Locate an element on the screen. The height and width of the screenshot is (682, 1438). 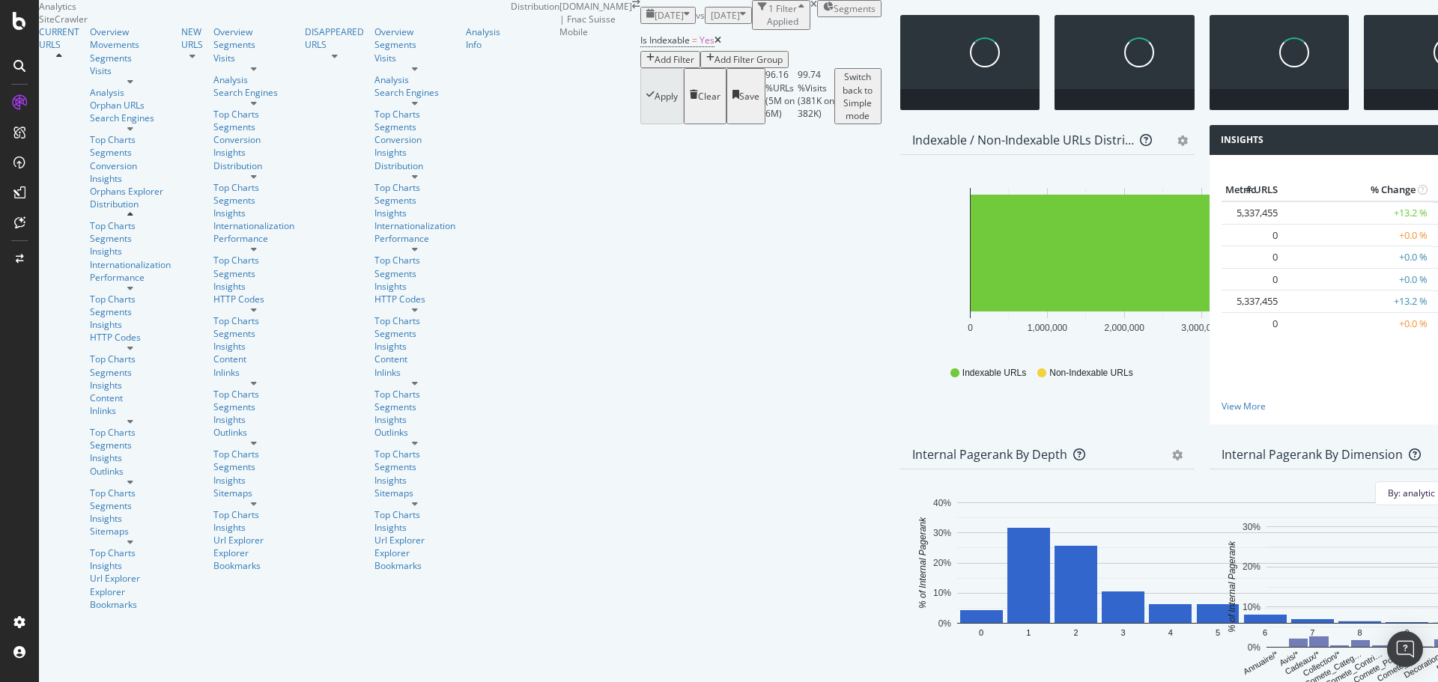
a: NEW URLS is located at coordinates (192, 38).